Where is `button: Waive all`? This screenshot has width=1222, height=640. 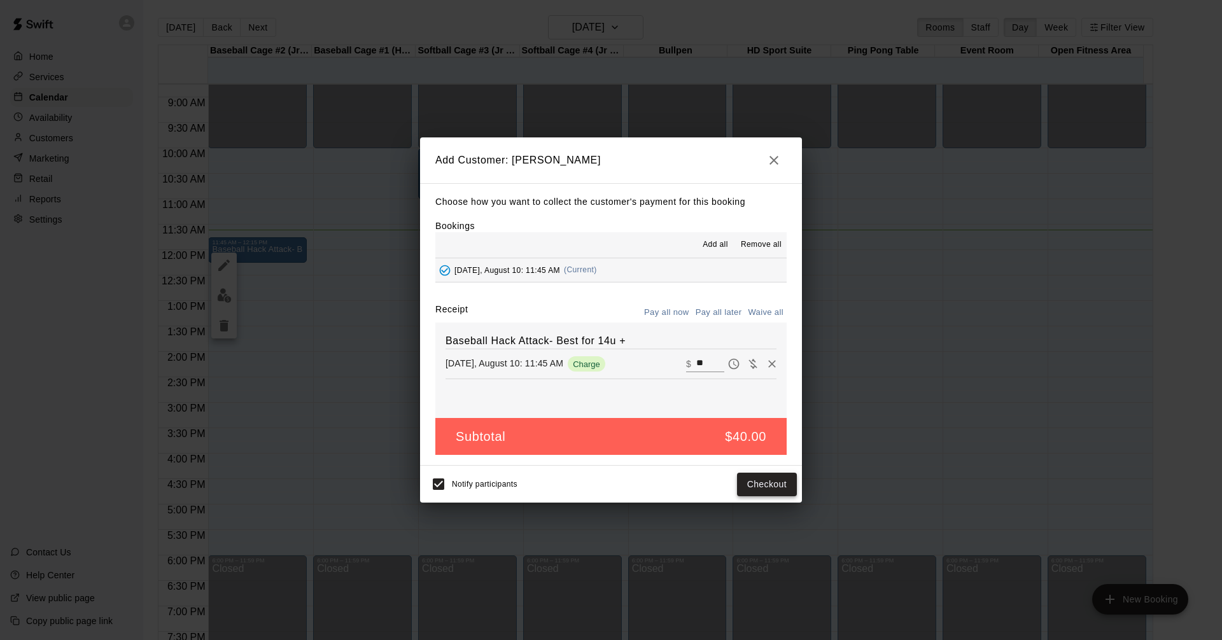 button: Waive all is located at coordinates (765, 312).